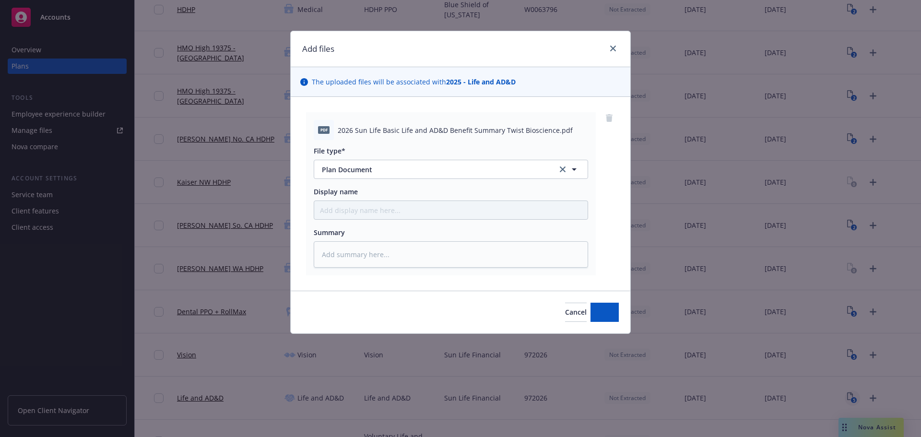 Image resolution: width=921 pixels, height=437 pixels. What do you see at coordinates (562, 169) in the screenshot?
I see `a: clear selection` at bounding box center [562, 169].